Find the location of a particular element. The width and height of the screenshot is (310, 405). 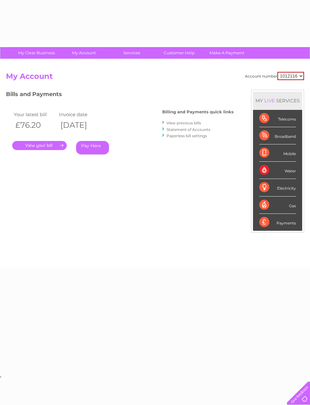

div: LIVE is located at coordinates (270, 100).